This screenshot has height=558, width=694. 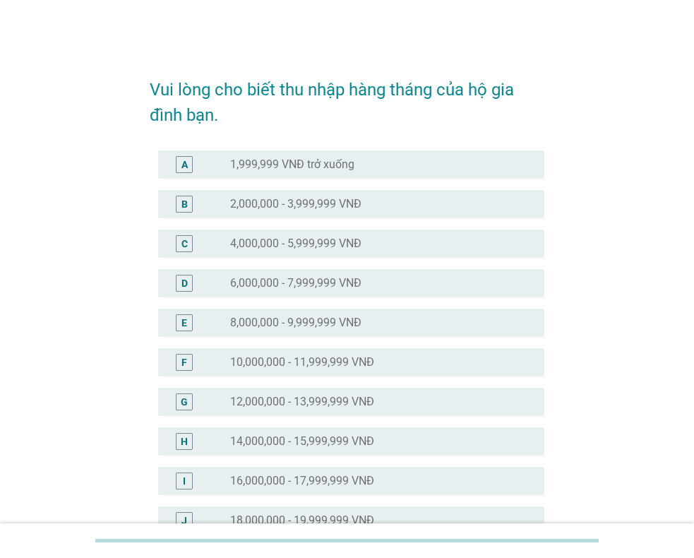 I want to click on div: F, so click(x=184, y=361).